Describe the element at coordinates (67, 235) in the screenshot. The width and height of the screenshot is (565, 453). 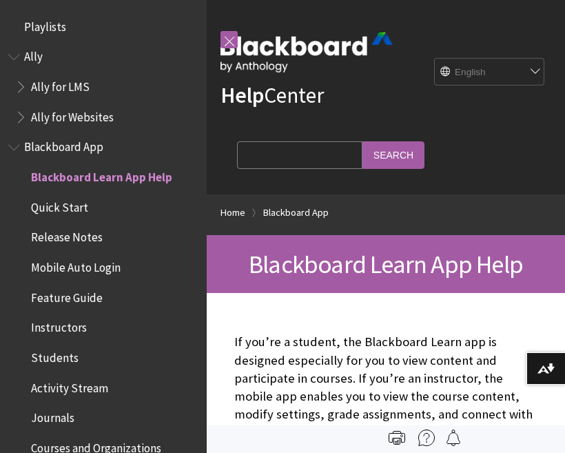
I see `span: Release Notes` at that location.